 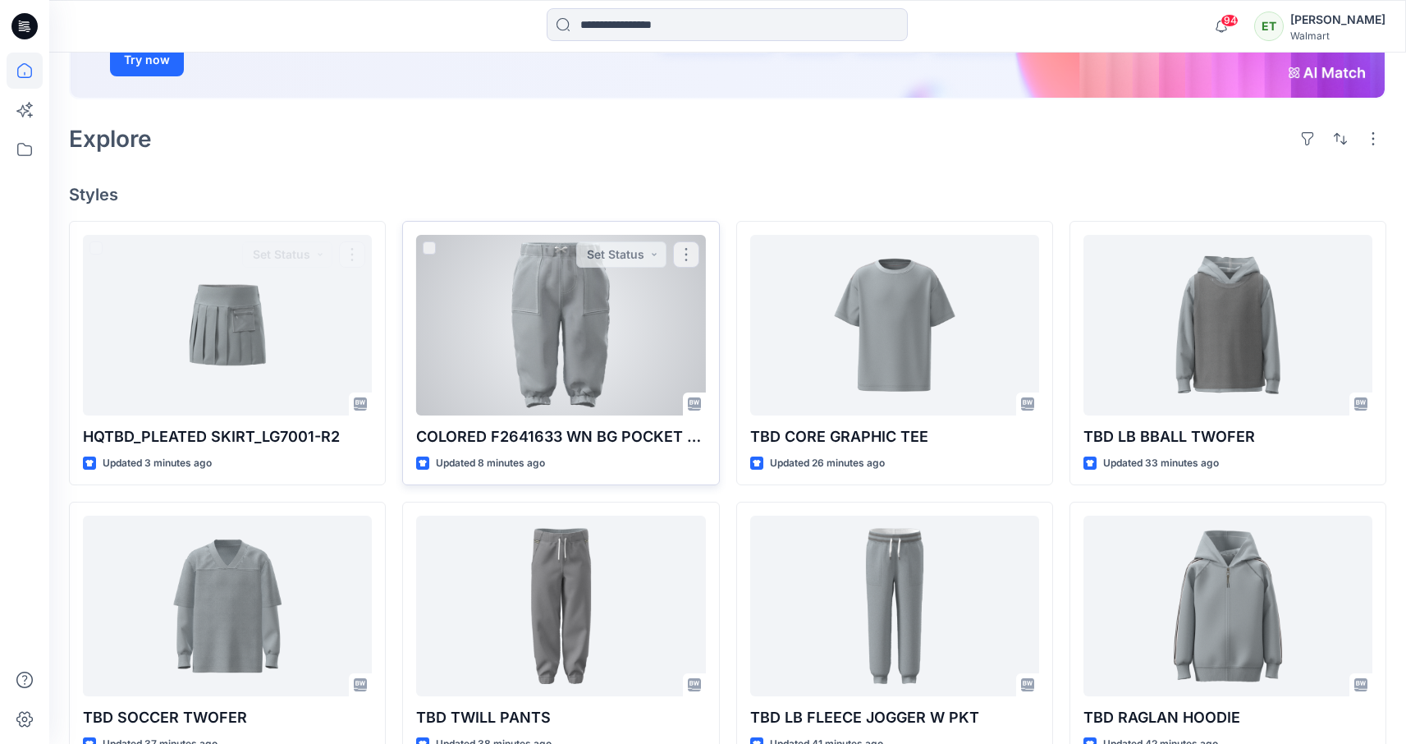 I want to click on p: TBD LB FLEECE JOGGER W PKT, so click(x=895, y=717).